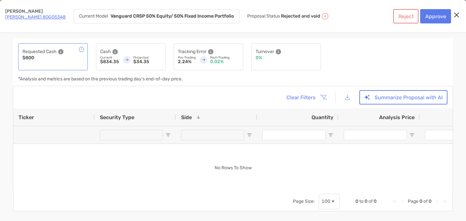 Image resolution: width=466 pixels, height=221 pixels. What do you see at coordinates (265, 51) in the screenshot?
I see `p: Turnover` at bounding box center [265, 51].